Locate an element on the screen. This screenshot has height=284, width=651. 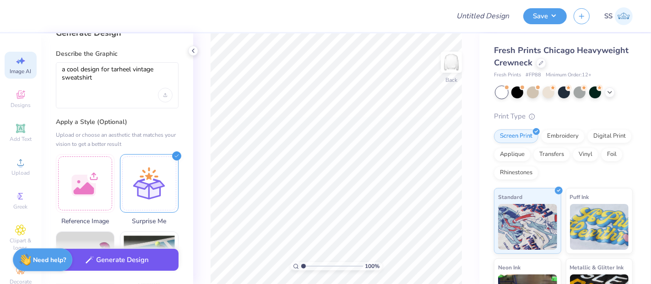
input: Untitled Design is located at coordinates (482, 16).